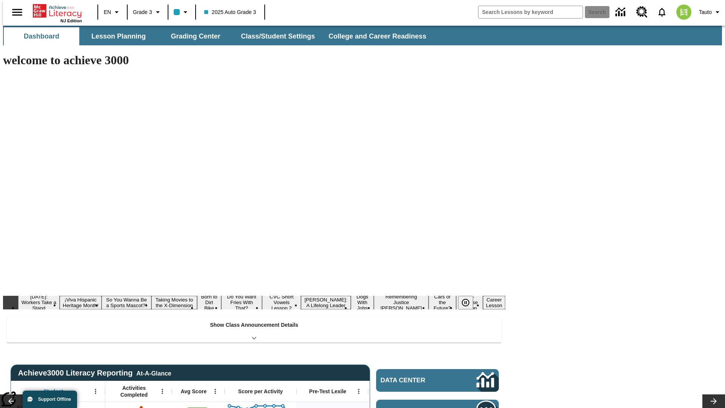  What do you see at coordinates (683, 12) in the screenshot?
I see `button: Select a new avatar` at bounding box center [683, 12].